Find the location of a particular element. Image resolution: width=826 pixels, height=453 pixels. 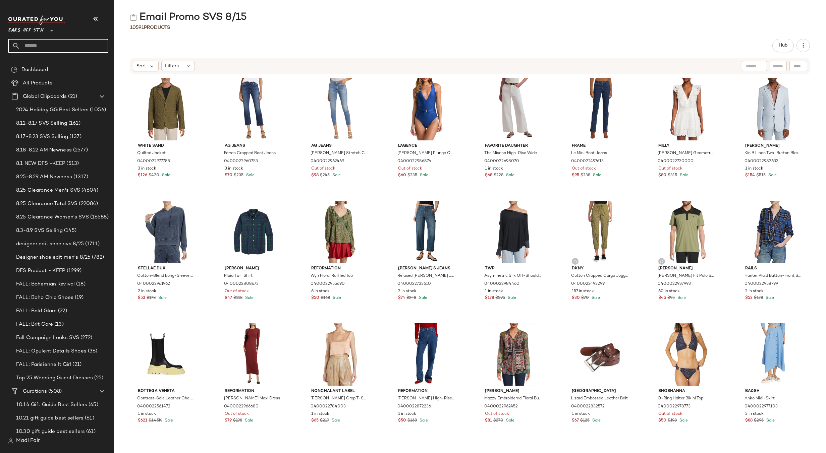

span: 2024 Holiday GG Best Sellers is located at coordinates (52, 110).